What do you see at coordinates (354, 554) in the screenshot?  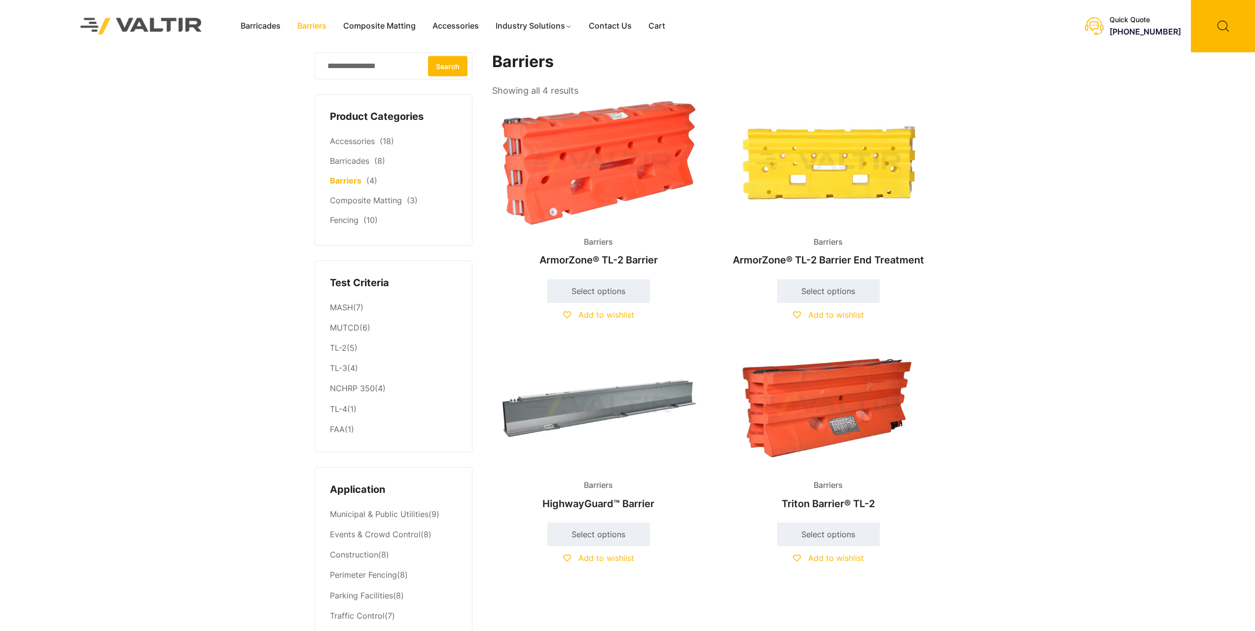 I see `a: Construction` at bounding box center [354, 554].